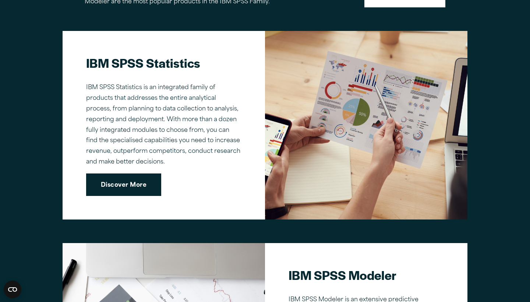 The height and width of the screenshot is (302, 530). What do you see at coordinates (124, 185) in the screenshot?
I see `a: Discover More` at bounding box center [124, 185].